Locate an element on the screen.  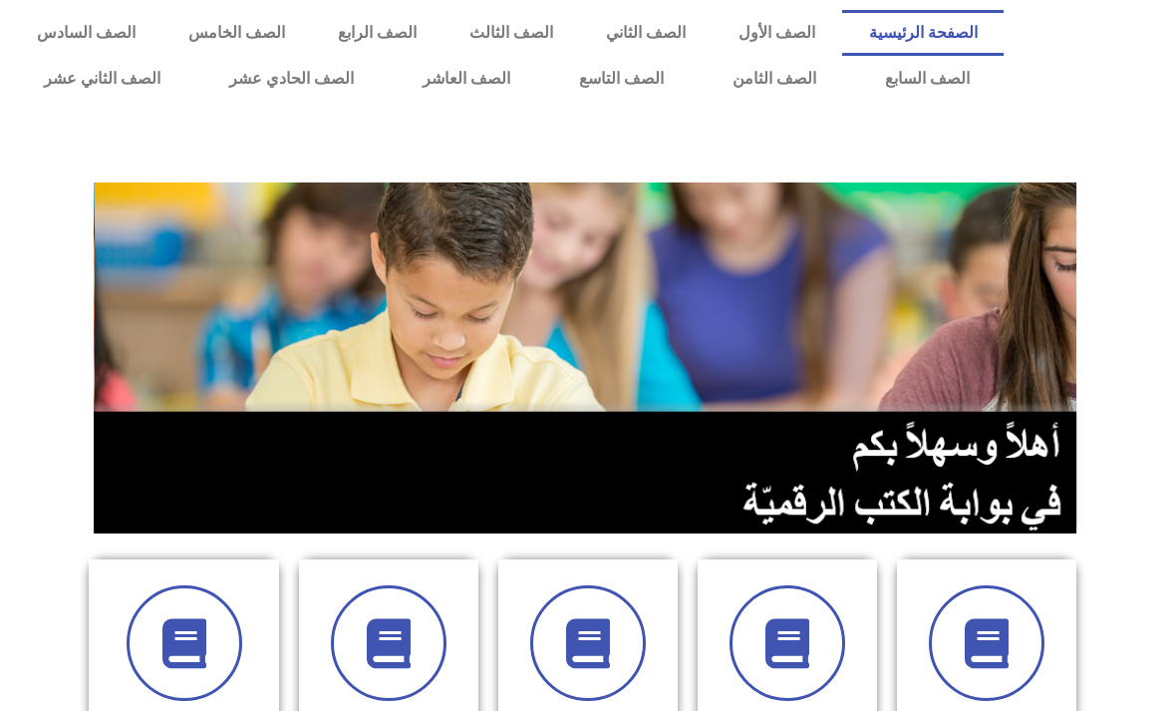
a: الصف الرابع is located at coordinates (377, 33).